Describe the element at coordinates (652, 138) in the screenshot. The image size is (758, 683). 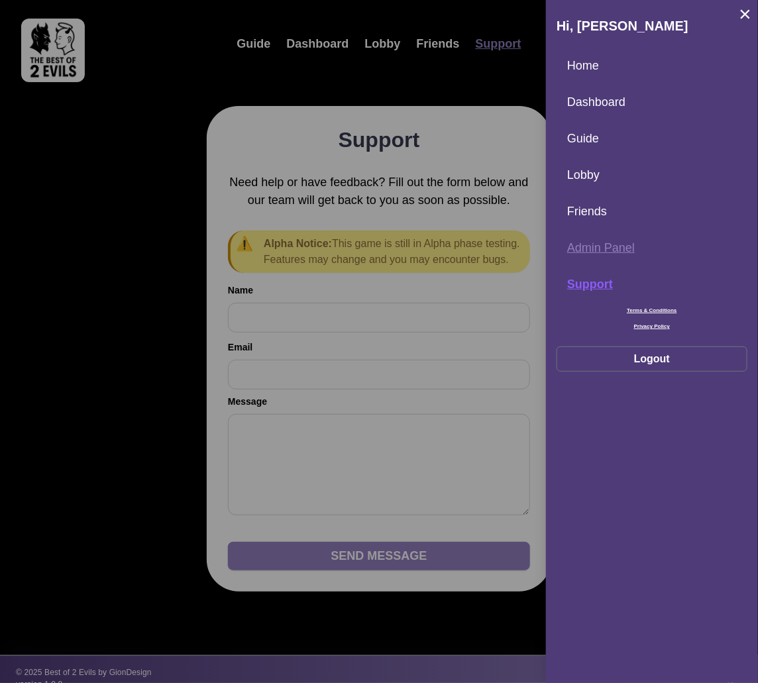
I see `a: Guide` at that location.